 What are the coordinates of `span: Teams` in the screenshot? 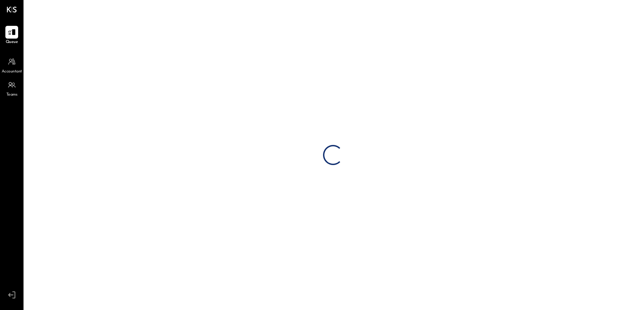 It's located at (12, 95).